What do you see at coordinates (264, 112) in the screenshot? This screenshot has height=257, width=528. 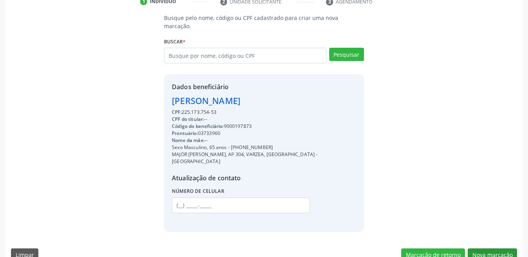 I see `div: 225.173.754-53` at bounding box center [264, 112].